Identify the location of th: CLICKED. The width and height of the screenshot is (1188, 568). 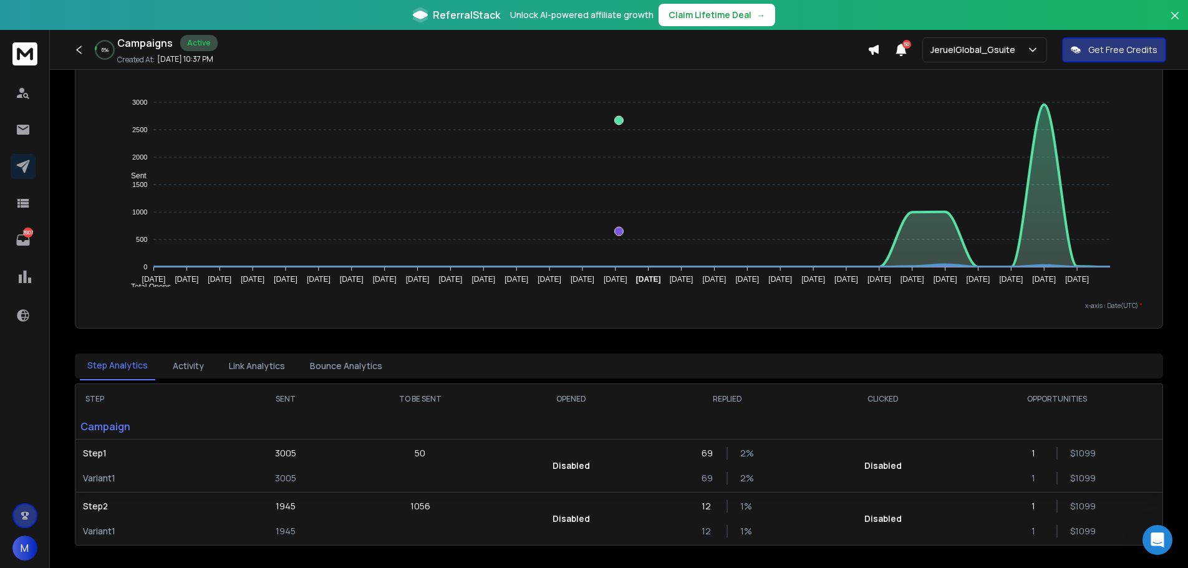
(883, 399).